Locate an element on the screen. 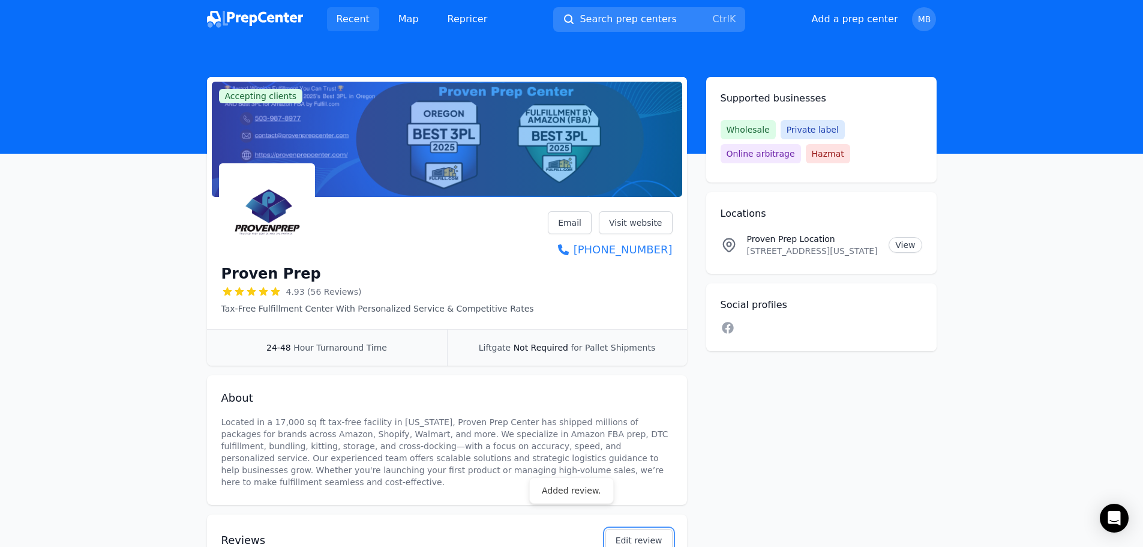 This screenshot has width=1143, height=547. h2: Locations is located at coordinates (822, 214).